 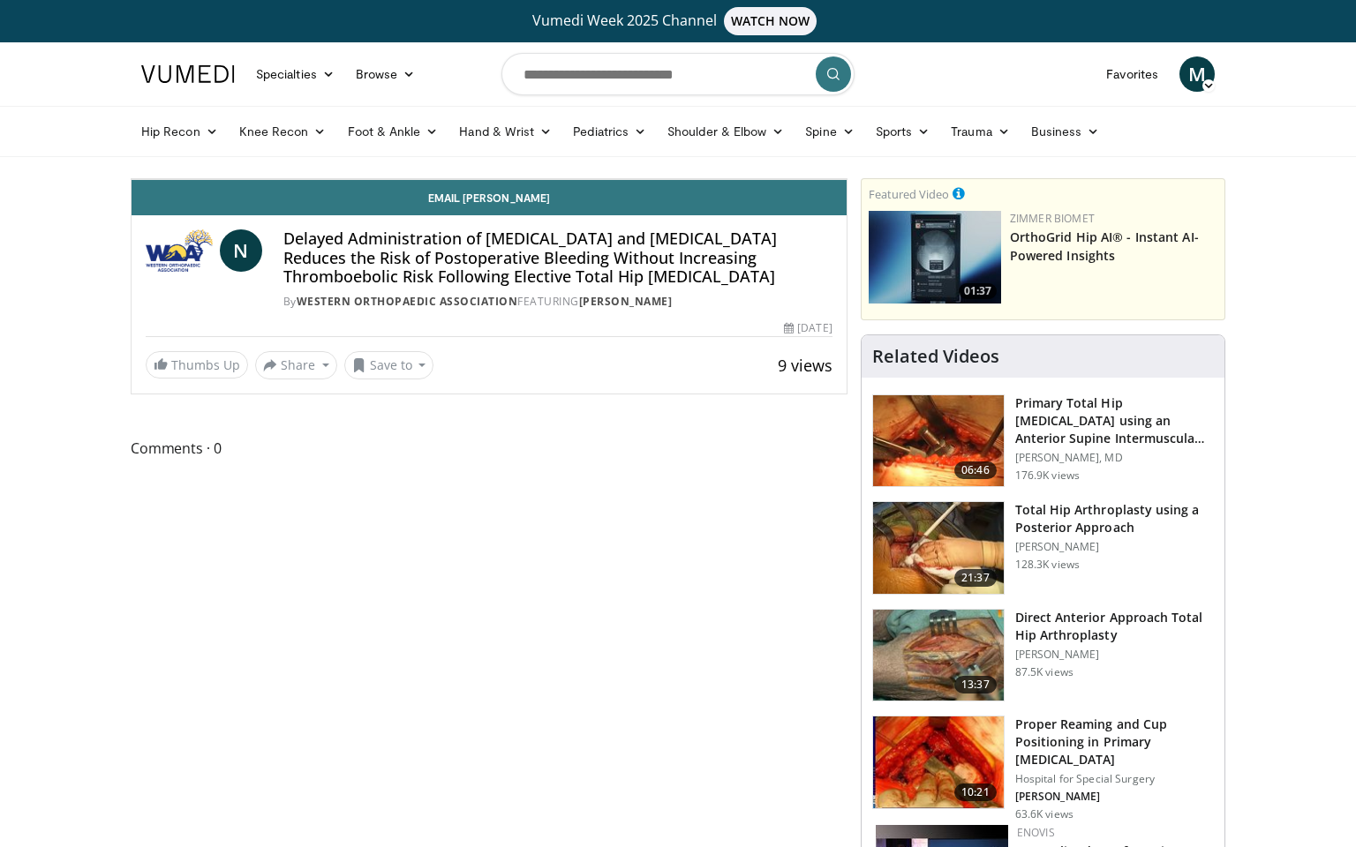 What do you see at coordinates (1104, 246) in the screenshot?
I see `a: OrthoGrid Hip AI® - Instant AI-Powered Insights` at bounding box center [1104, 246].